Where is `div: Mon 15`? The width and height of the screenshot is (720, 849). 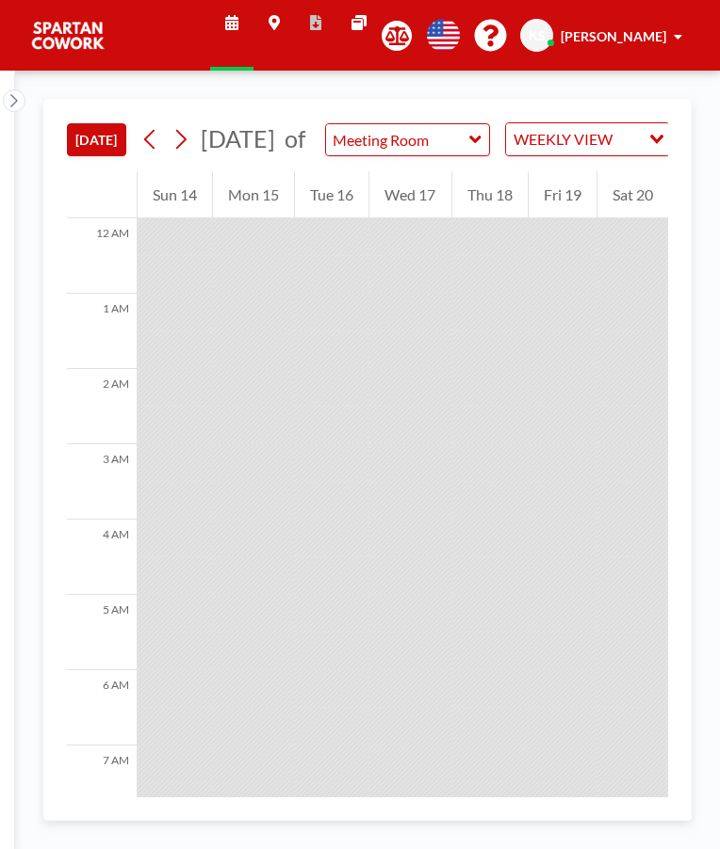
div: Mon 15 is located at coordinates (253, 195).